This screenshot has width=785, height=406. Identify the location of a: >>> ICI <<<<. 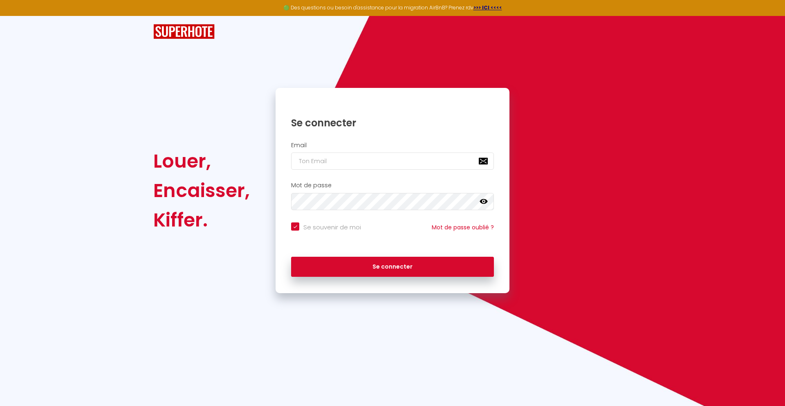
(488, 7).